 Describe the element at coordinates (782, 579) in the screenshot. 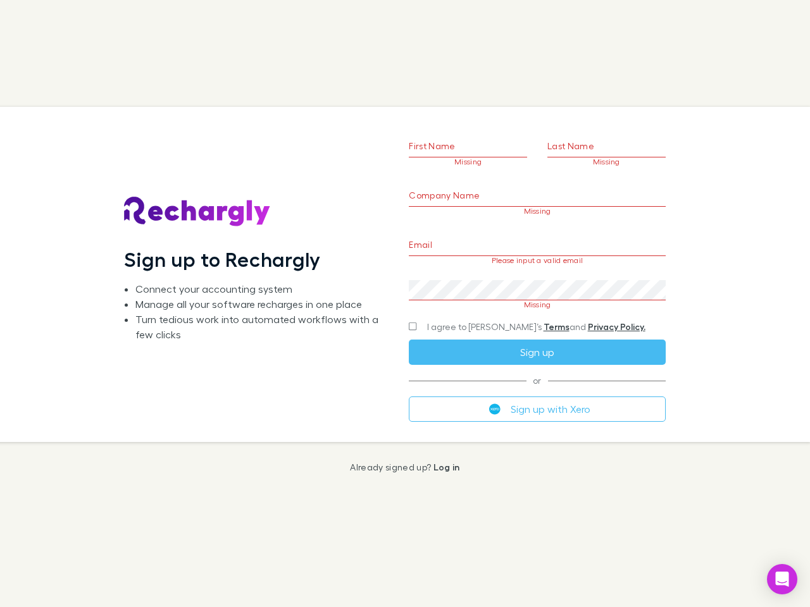

I see `div: Open Intercom Messenger` at that location.